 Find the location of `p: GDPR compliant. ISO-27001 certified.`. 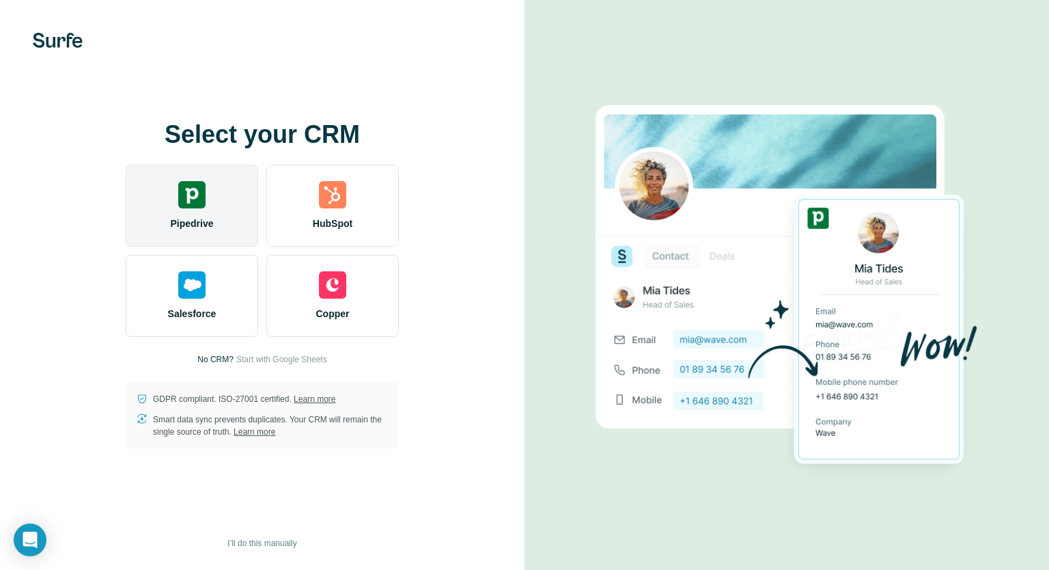

p: GDPR compliant. ISO-27001 certified. is located at coordinates (244, 399).